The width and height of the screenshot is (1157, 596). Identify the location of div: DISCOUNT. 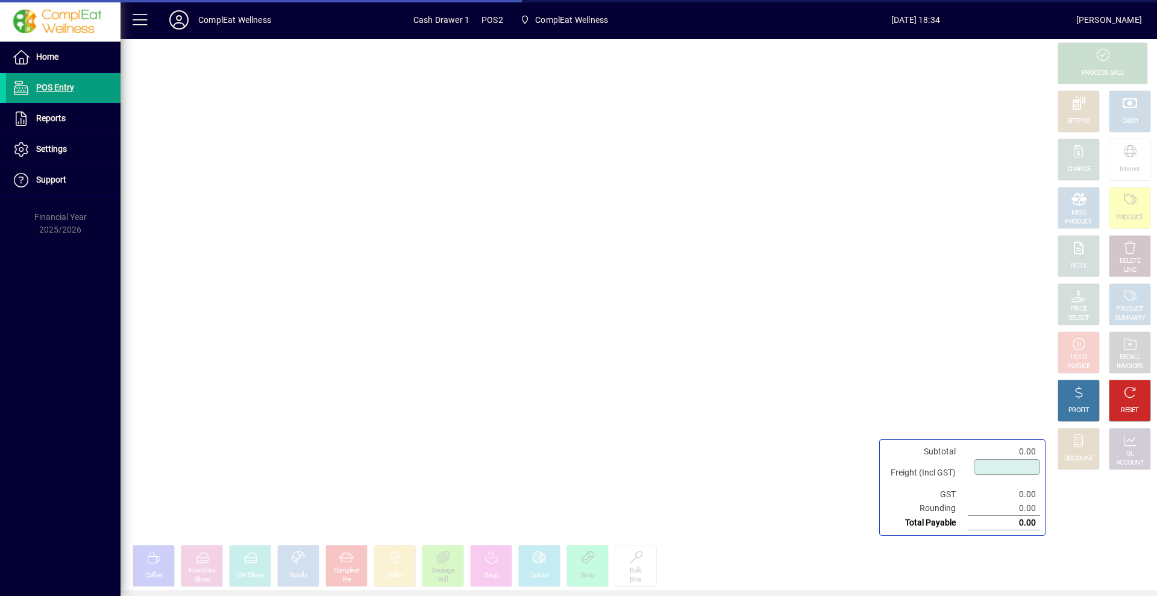
(1079, 459).